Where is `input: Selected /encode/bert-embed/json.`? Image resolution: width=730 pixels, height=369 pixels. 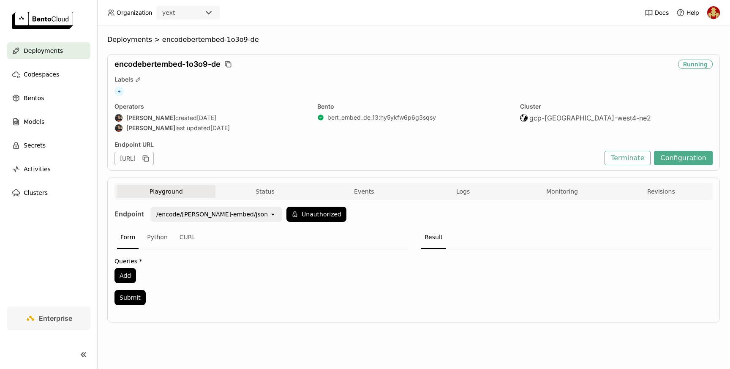 input: Selected /encode/bert-embed/json. is located at coordinates (269, 214).